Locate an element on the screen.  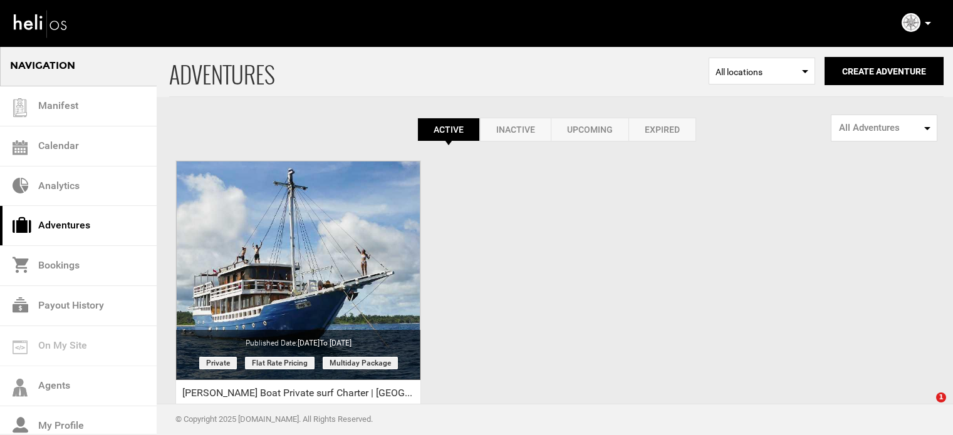
a: Active is located at coordinates (449, 130).